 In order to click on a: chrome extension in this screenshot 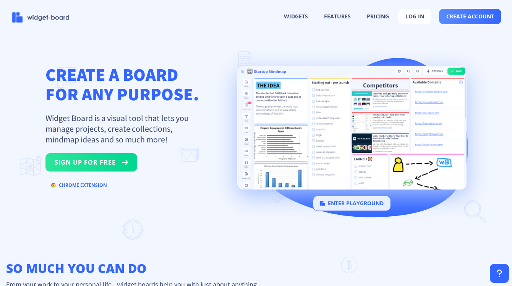, I will do `click(79, 187)`.